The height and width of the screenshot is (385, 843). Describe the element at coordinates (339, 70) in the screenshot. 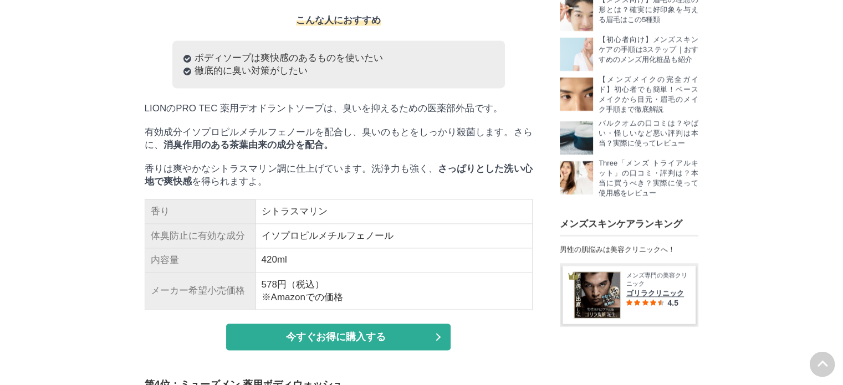

I see `li: 徹底的に臭い対策がしたい` at that location.